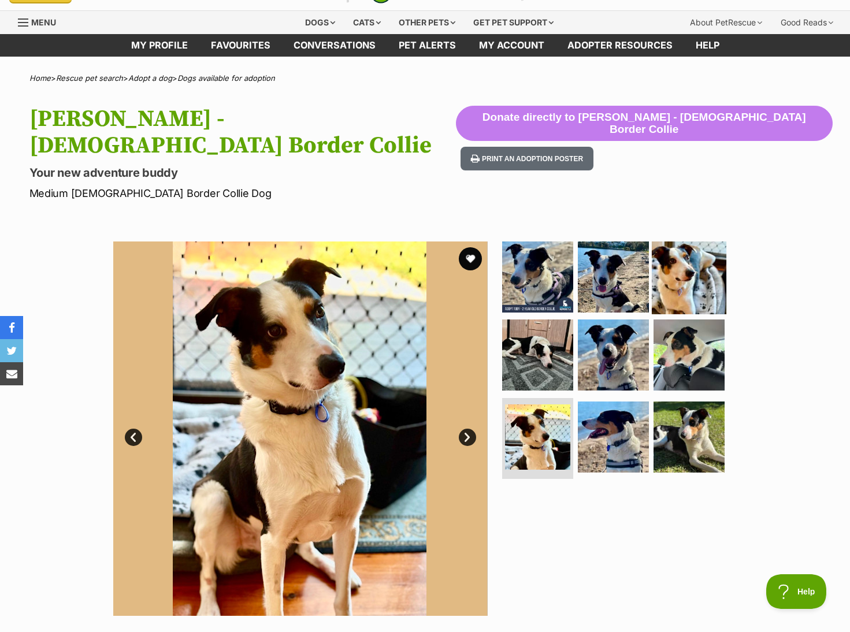 The height and width of the screenshot is (632, 850). What do you see at coordinates (134, 438) in the screenshot?
I see `a: Prev` at bounding box center [134, 438].